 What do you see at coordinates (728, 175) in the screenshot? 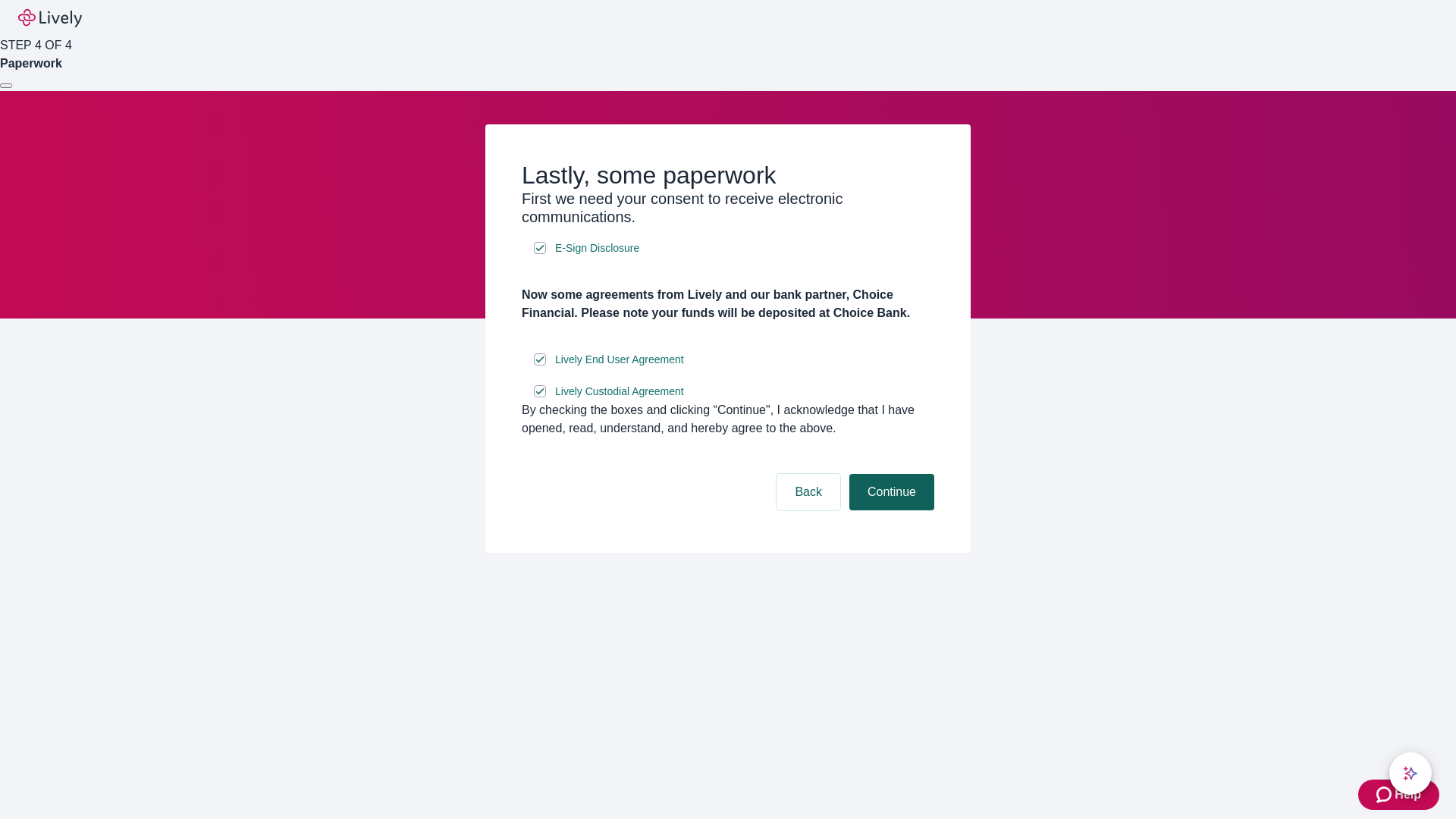
I see `h2: Lastly, some paperwork` at bounding box center [728, 175].